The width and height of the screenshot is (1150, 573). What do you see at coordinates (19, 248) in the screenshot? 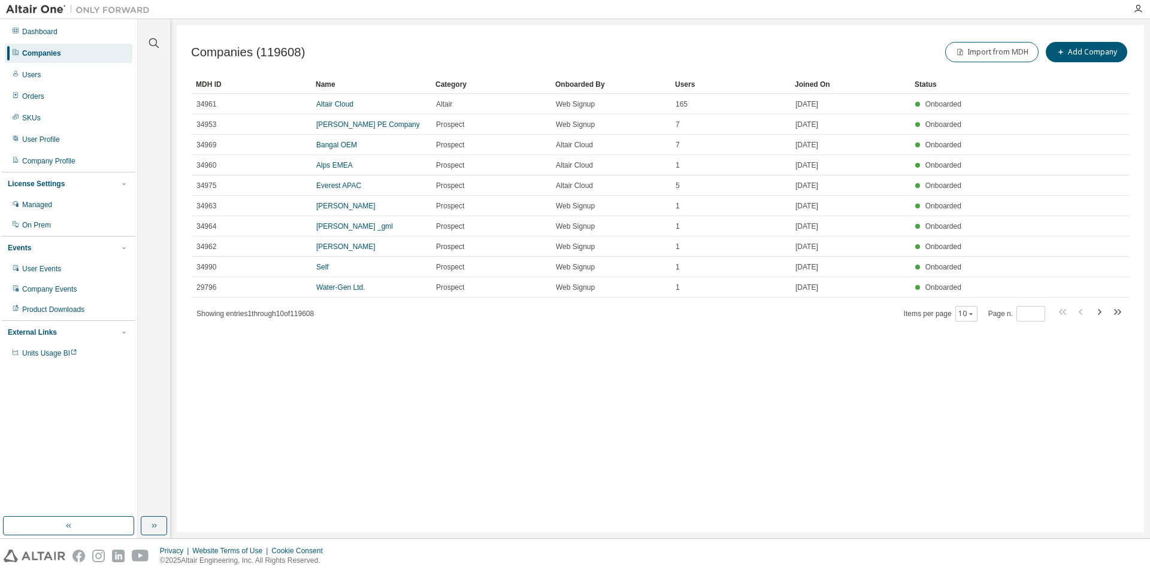
I see `div: Events` at bounding box center [19, 248].